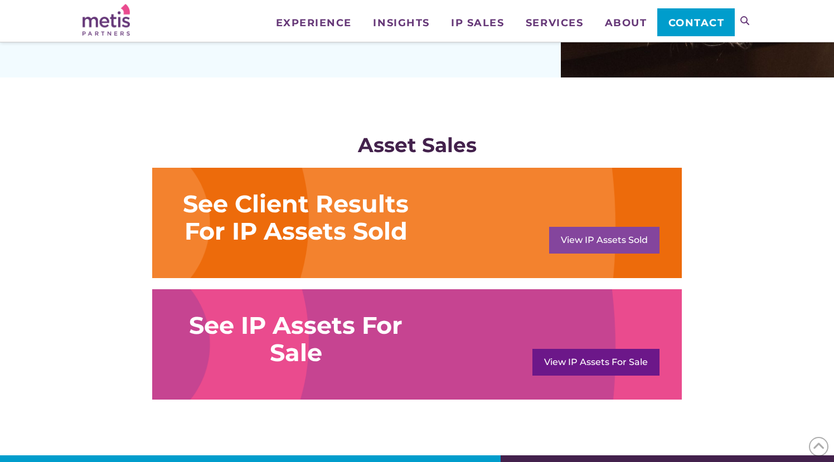 The height and width of the screenshot is (462, 834). I want to click on span: About, so click(626, 23).